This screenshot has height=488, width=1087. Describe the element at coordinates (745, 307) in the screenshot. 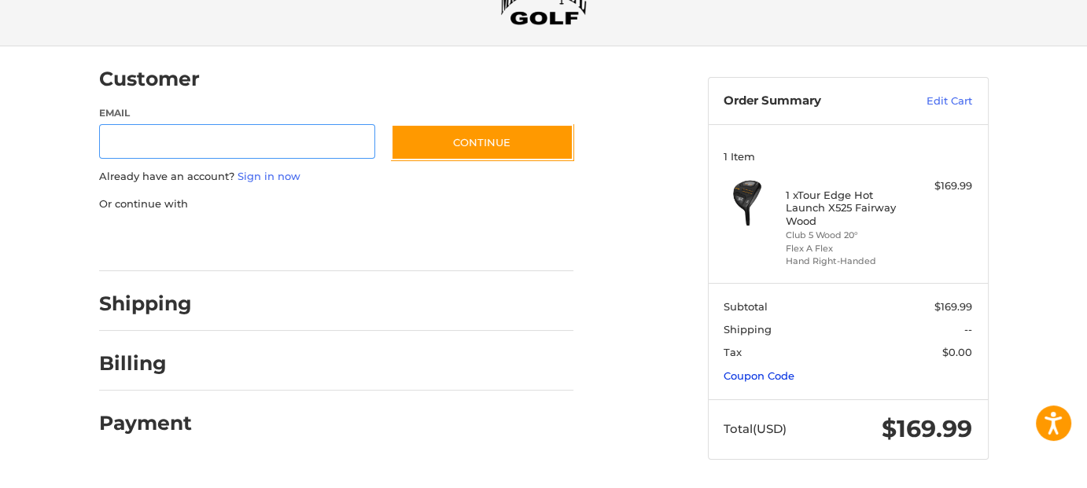

I see `span: Subtotal` at that location.